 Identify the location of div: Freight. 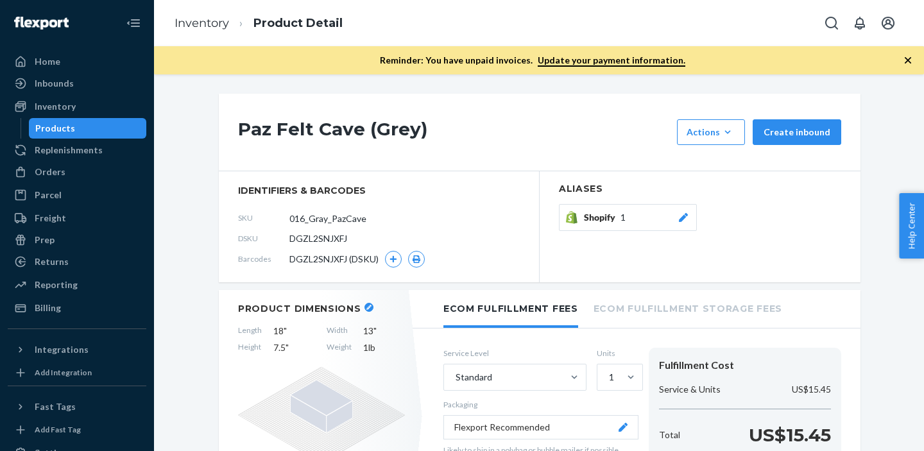
(50, 218).